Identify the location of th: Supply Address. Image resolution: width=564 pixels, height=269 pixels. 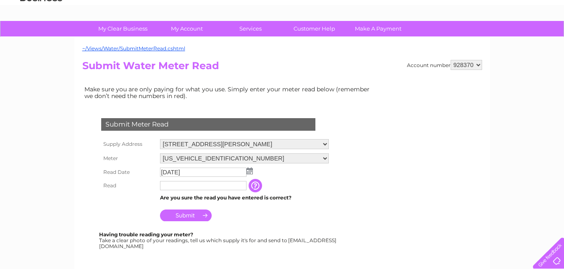
(128, 144).